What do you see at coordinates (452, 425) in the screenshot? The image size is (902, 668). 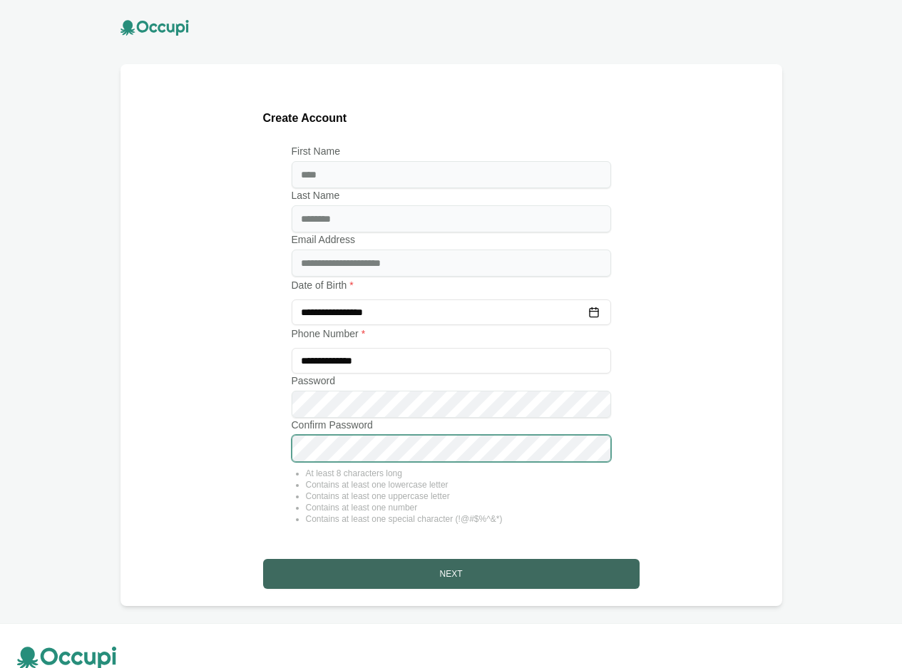 I see `label: Confirm Password` at bounding box center [452, 425].